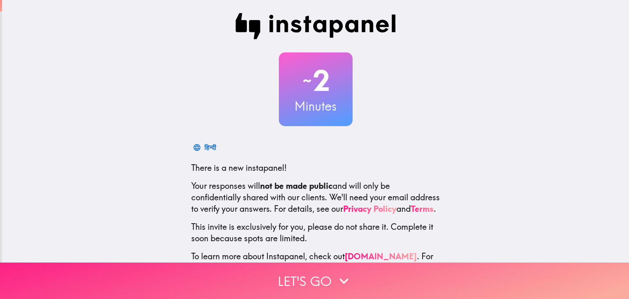 This screenshot has width=629, height=299. Describe the element at coordinates (422, 208) in the screenshot. I see `a: Terms` at that location.